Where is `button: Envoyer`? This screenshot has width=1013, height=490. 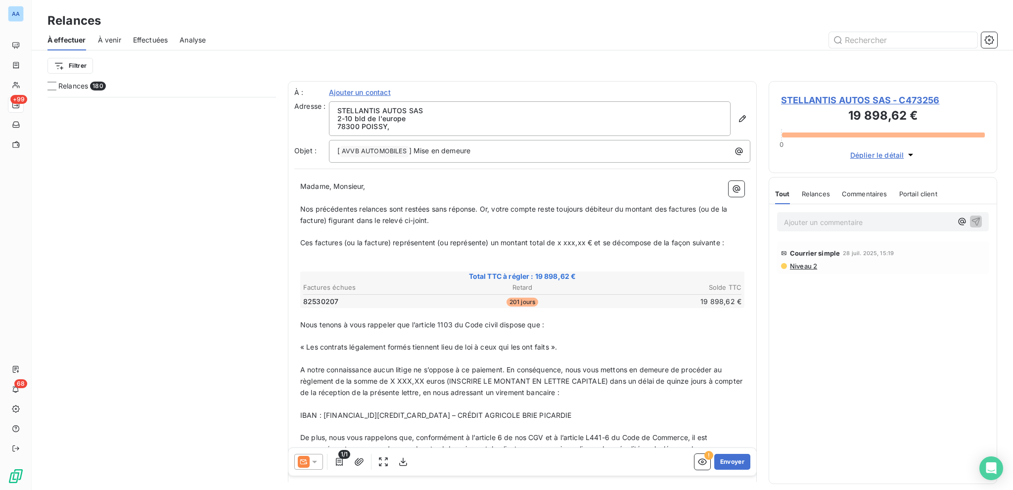 button: Envoyer is located at coordinates (732, 462).